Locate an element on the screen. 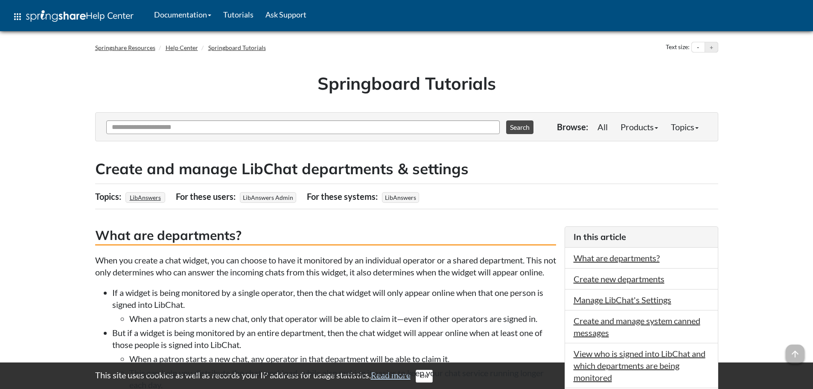 This screenshot has height=389, width=813. a: Ask Support is located at coordinates (286, 15).